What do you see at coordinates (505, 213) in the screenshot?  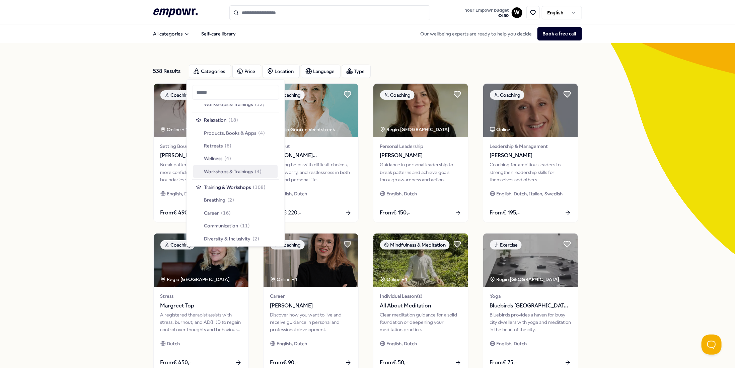 I see `span: From € 195,-` at bounding box center [505, 213].